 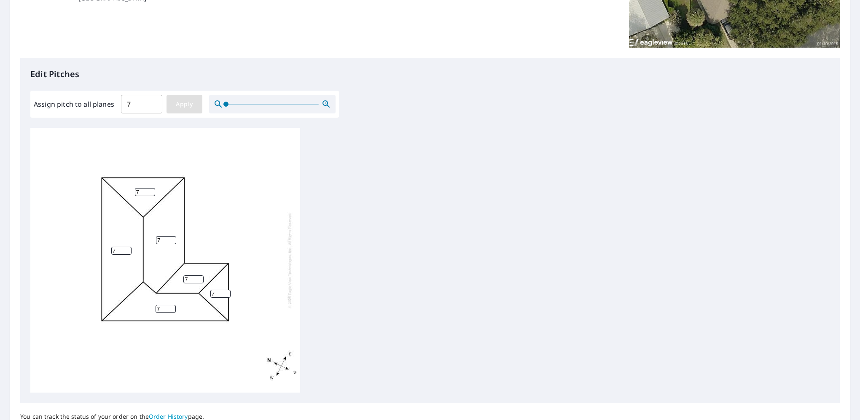 What do you see at coordinates (142, 104) in the screenshot?
I see `input: 00.0` at bounding box center [142, 104].